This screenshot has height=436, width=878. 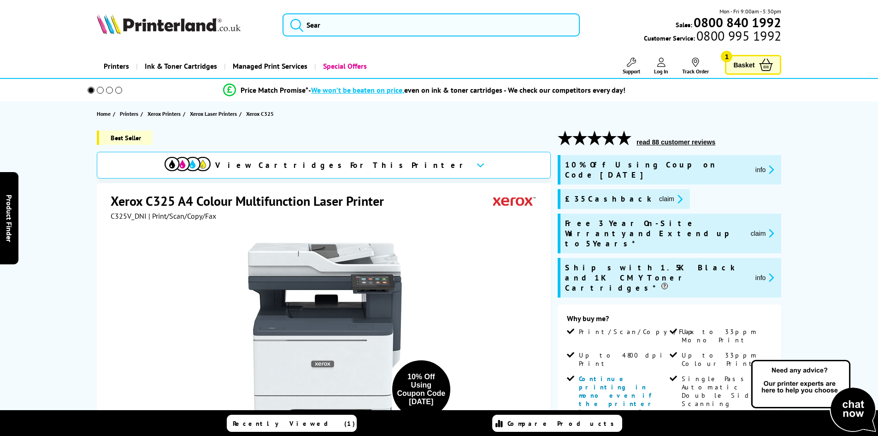 What do you see at coordinates (431, 25) in the screenshot?
I see `input: Sear` at bounding box center [431, 25].